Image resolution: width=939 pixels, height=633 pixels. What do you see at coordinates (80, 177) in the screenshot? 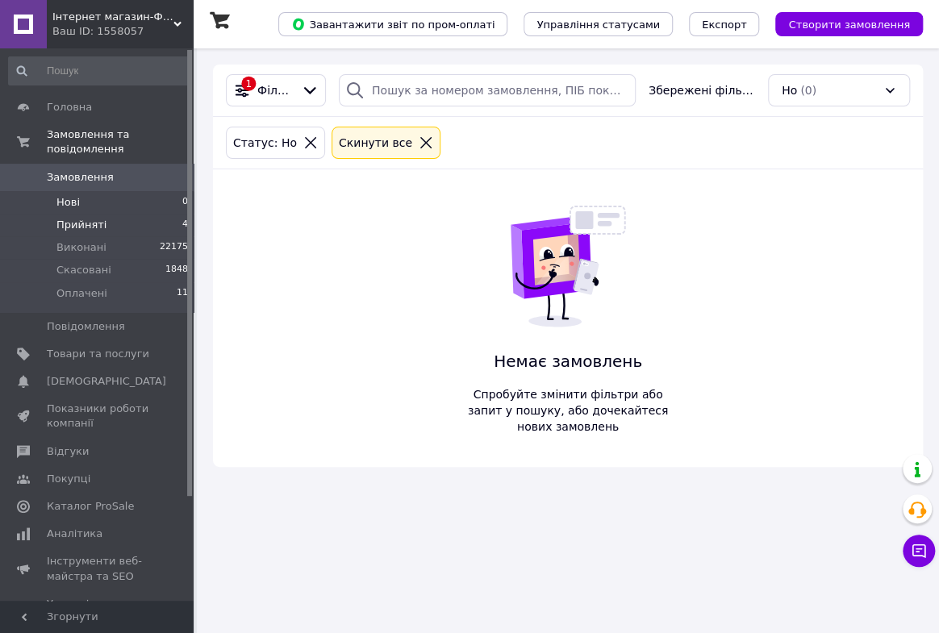
I see `span: Замовлення` at bounding box center [80, 177].